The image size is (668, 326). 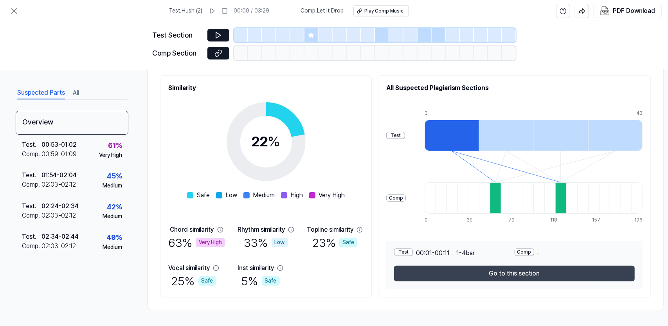 What do you see at coordinates (186, 11) in the screenshot?
I see `span: Test . Hush (2)` at bounding box center [186, 11].